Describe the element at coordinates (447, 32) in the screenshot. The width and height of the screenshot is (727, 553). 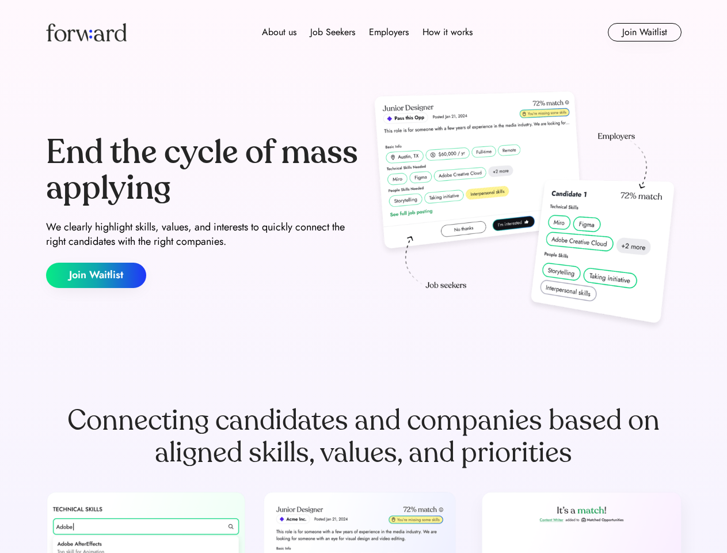
I see `div: How it works` at that location.